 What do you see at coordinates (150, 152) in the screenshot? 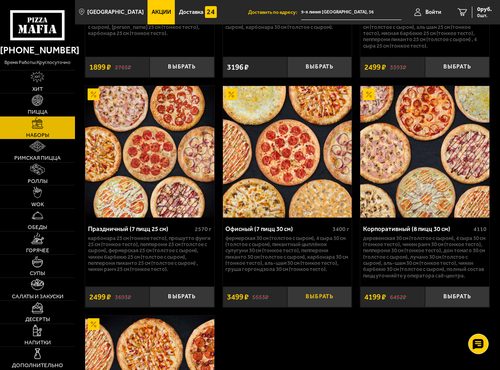
I see `img: Праздничный (7 пицц 25 см)` at bounding box center [150, 152].